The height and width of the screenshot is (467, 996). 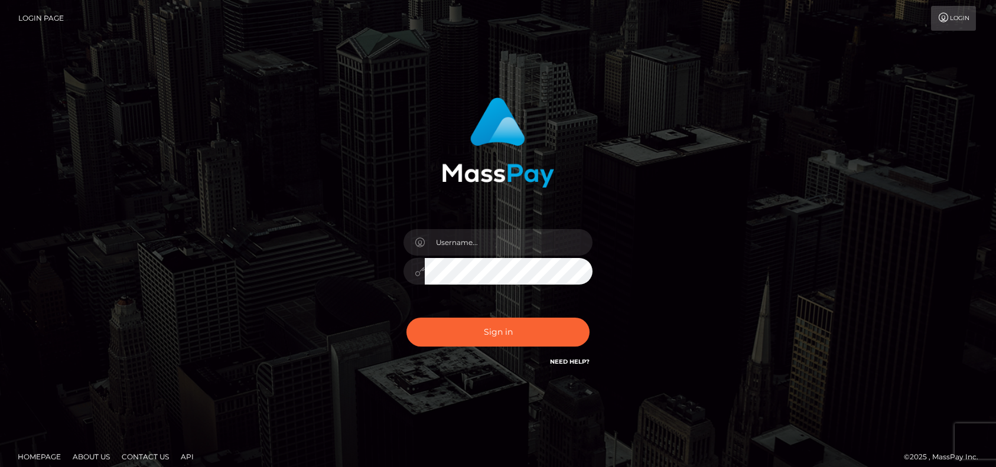 I want to click on a: Login, so click(x=954, y=18).